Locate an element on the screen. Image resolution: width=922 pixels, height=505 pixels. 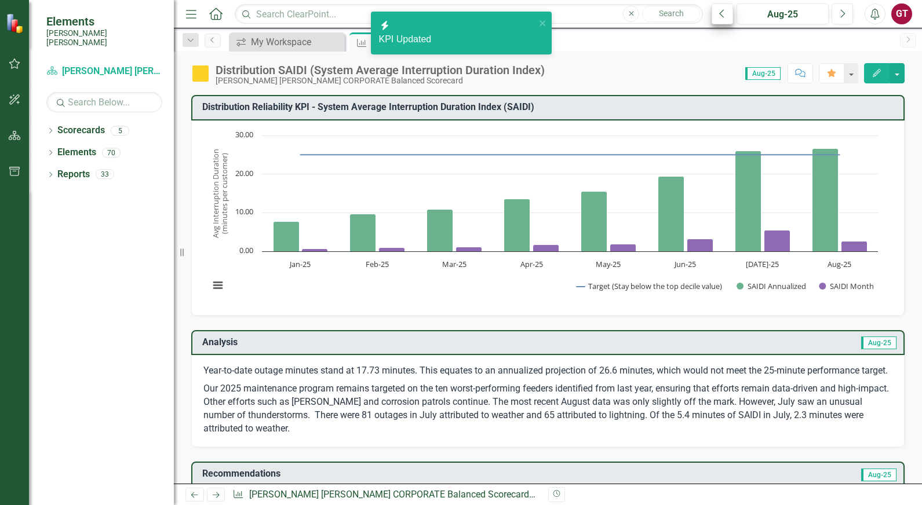
text: Jan-25 is located at coordinates (299, 264).